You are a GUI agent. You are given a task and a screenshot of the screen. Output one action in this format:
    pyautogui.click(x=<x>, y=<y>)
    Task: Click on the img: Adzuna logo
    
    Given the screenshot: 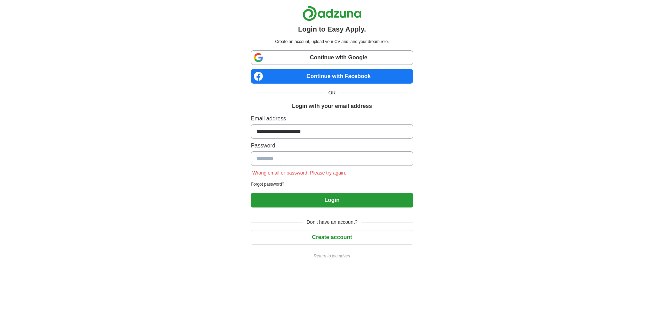 What is the action you would take?
    pyautogui.click(x=332, y=13)
    